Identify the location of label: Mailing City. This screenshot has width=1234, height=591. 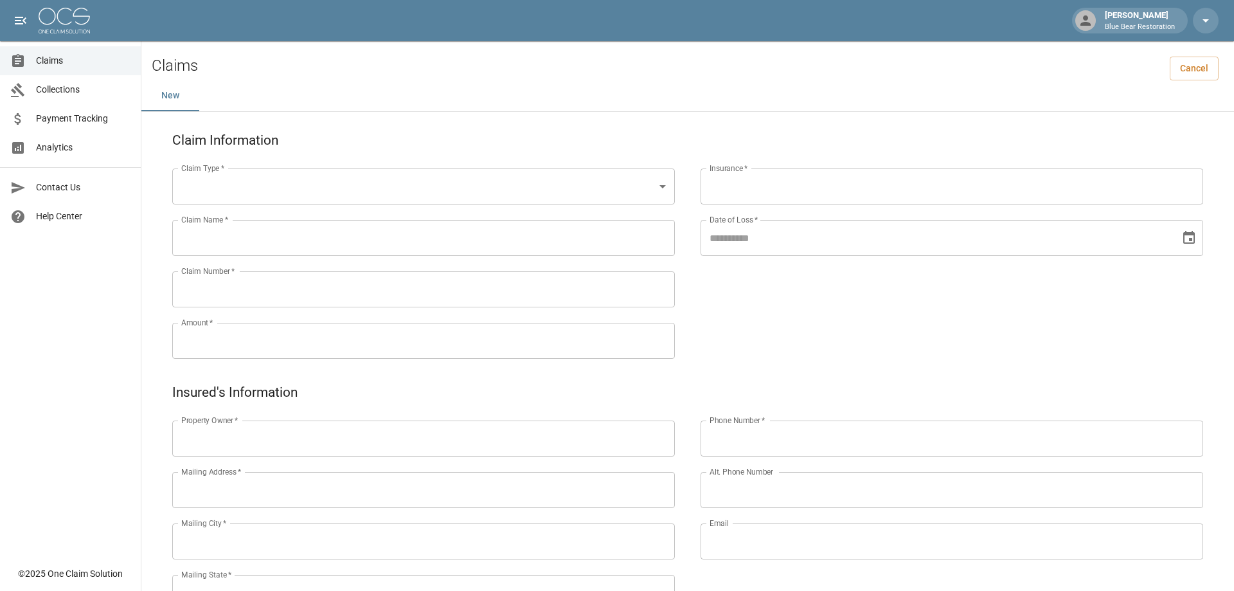
(204, 523).